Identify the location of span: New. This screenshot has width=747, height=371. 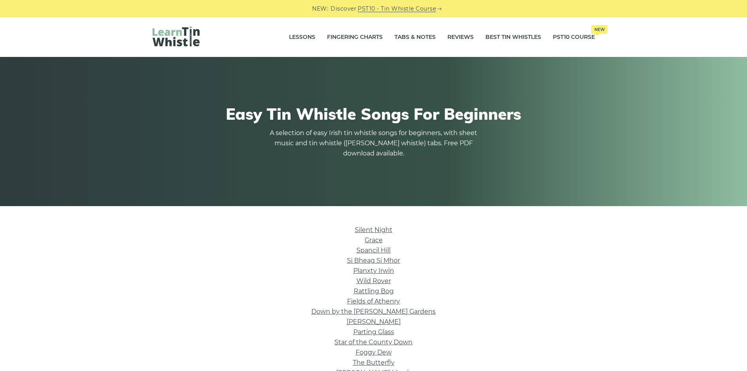
(600, 29).